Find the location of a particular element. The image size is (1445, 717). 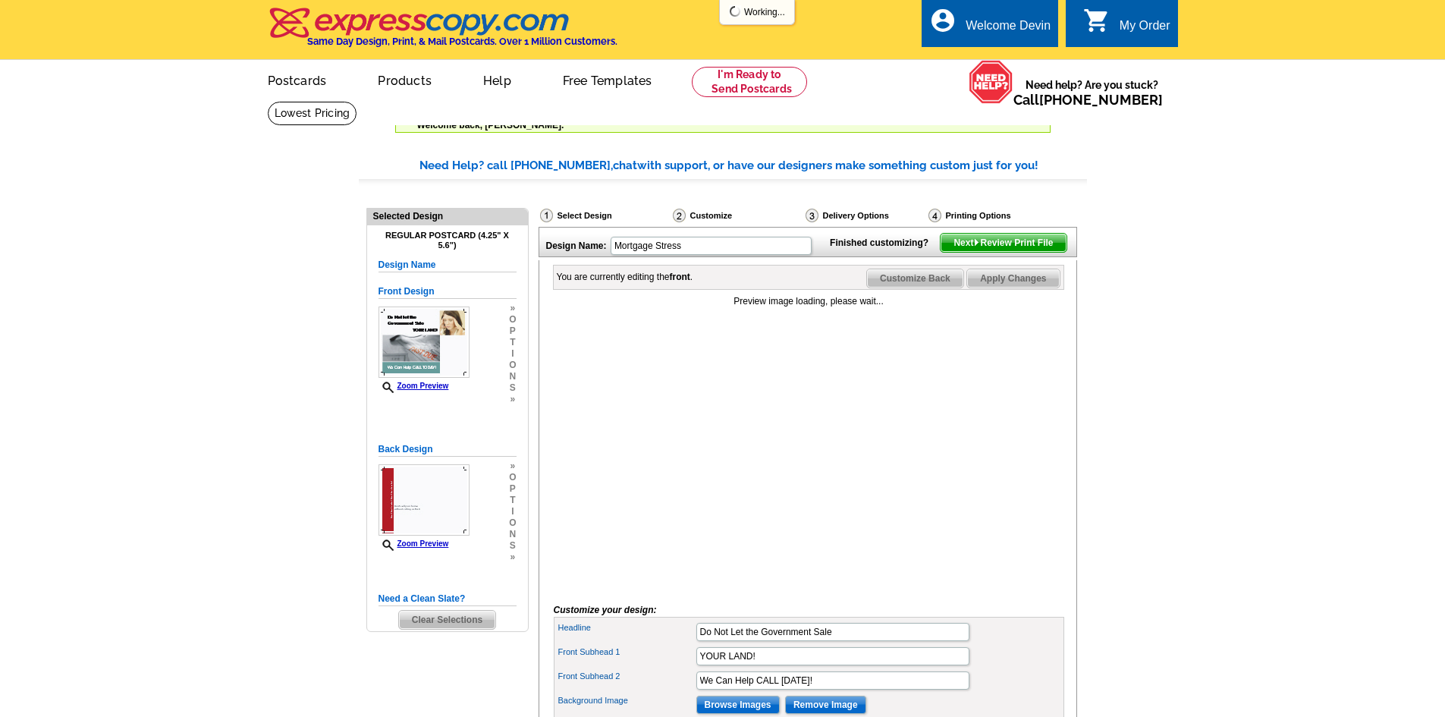

div: Printing Options is located at coordinates (995, 215).